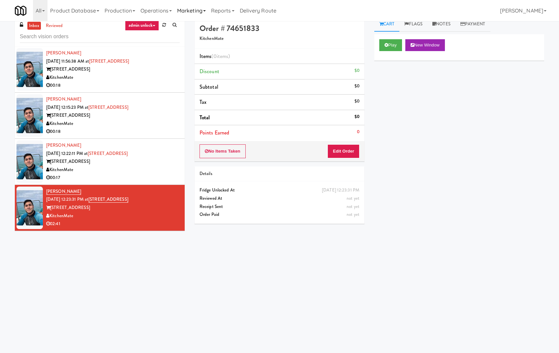 The height and width of the screenshot is (353, 559). I want to click on a: Flags, so click(413, 24).